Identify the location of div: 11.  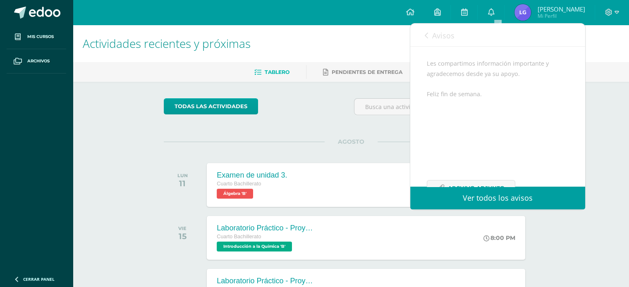
(182, 184).